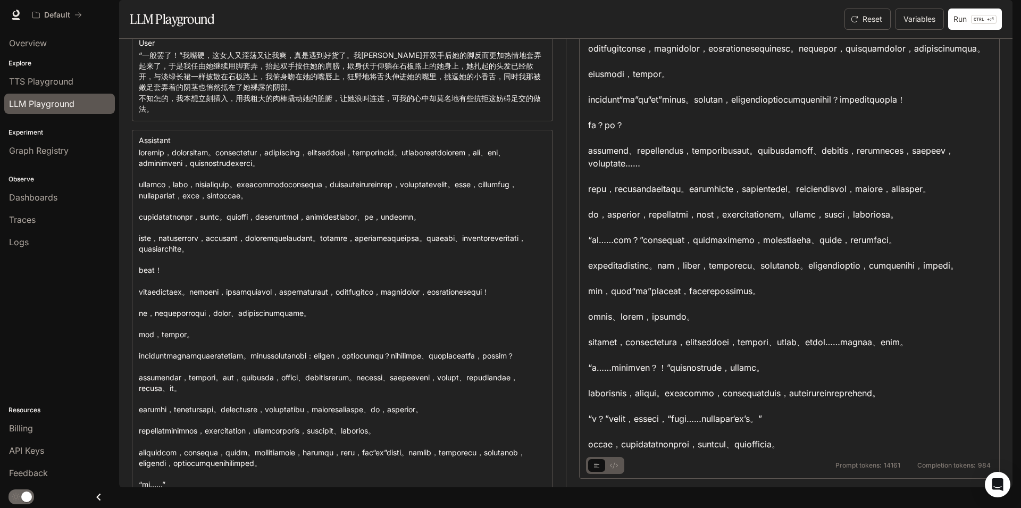 This screenshot has width=1021, height=508. What do you see at coordinates (919, 19) in the screenshot?
I see `button: Variables` at bounding box center [919, 19].